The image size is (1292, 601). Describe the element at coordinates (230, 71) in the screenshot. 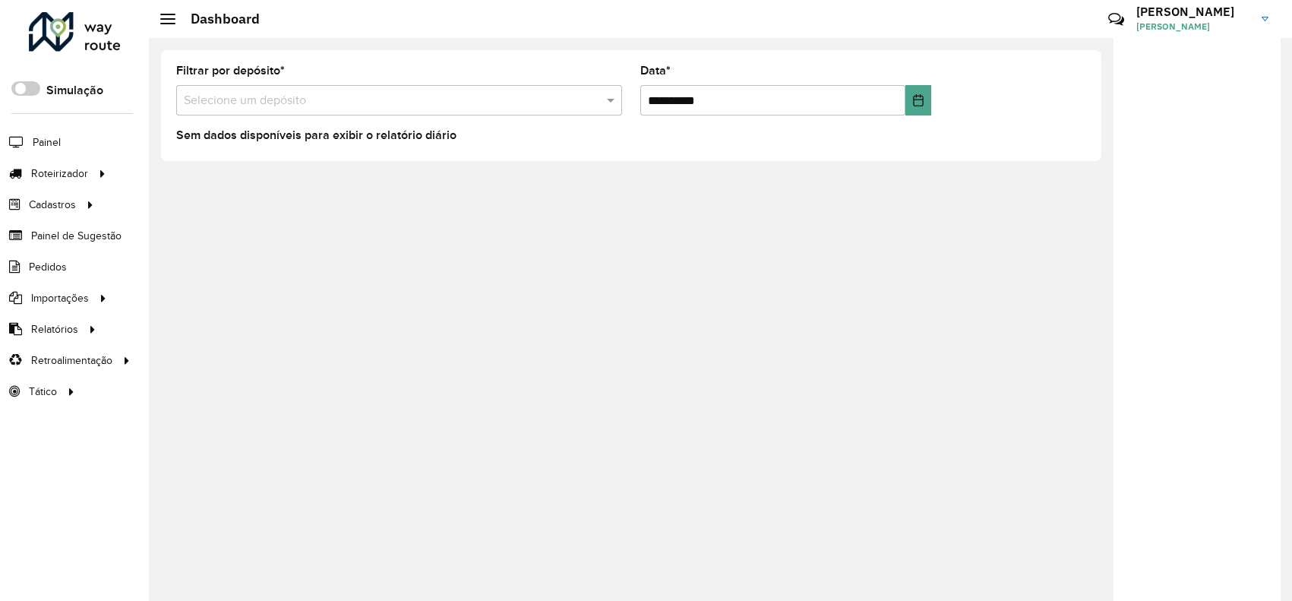

I see `label: Filtrar por depósito` at that location.